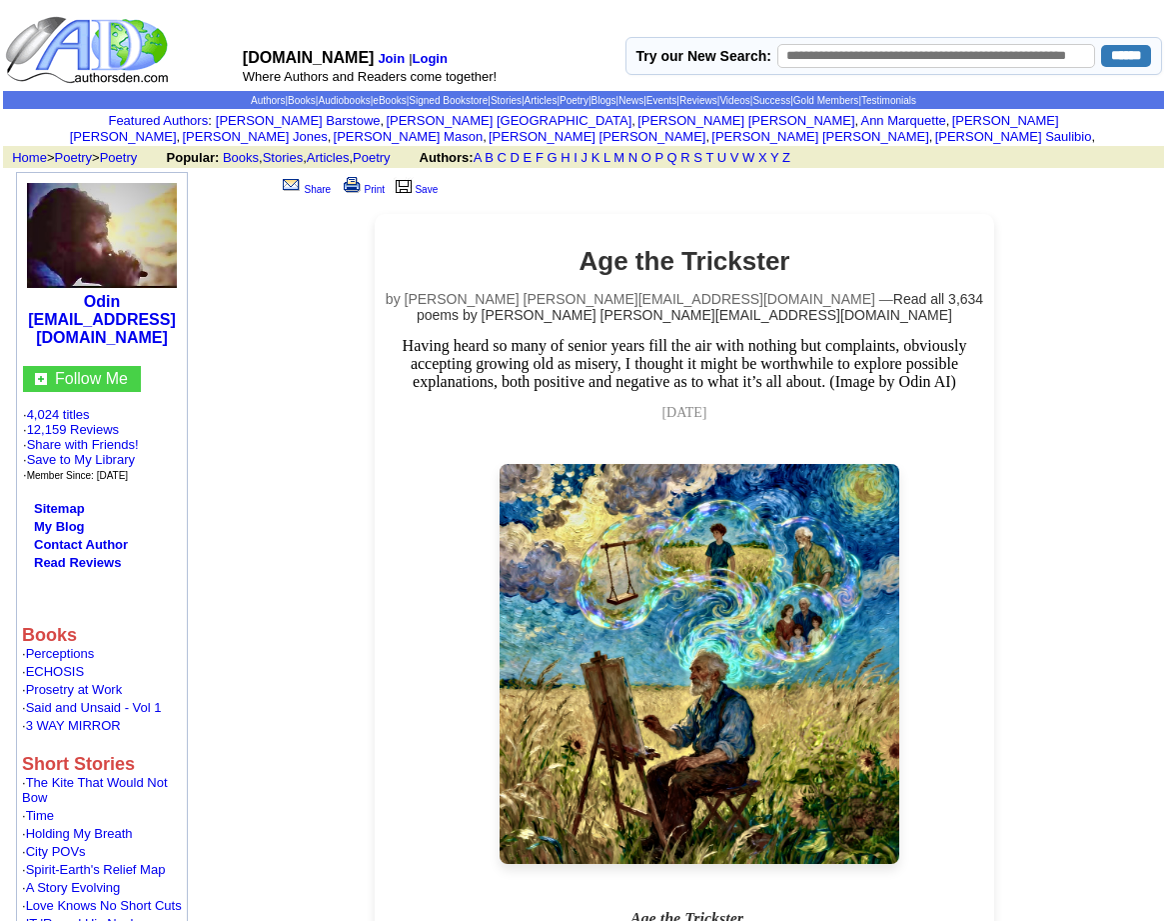 The height and width of the screenshot is (921, 1167). What do you see at coordinates (447, 157) in the screenshot?
I see `b: Authors:` at bounding box center [447, 157].